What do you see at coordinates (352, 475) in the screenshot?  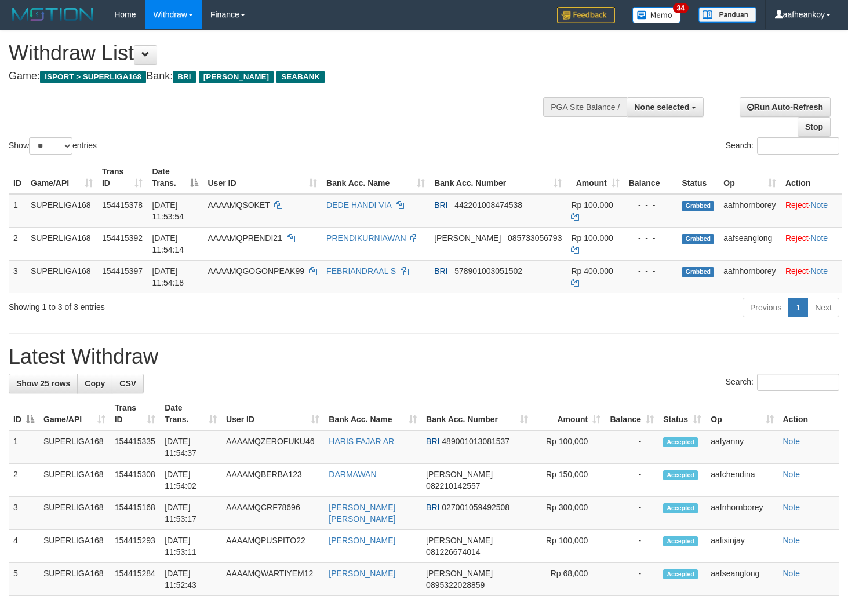 I see `a: DARMAWAN` at bounding box center [352, 475].